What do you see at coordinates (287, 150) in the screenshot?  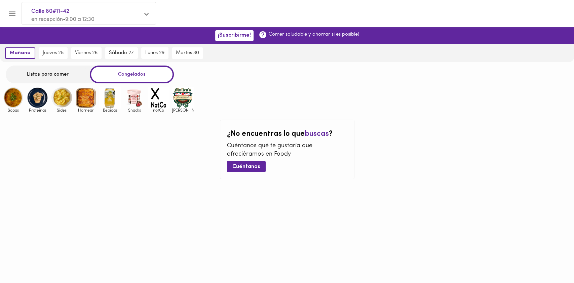 I see `p: Cuéntanos qué te gustaría que ofreciéramos en Foody` at bounding box center [287, 150].